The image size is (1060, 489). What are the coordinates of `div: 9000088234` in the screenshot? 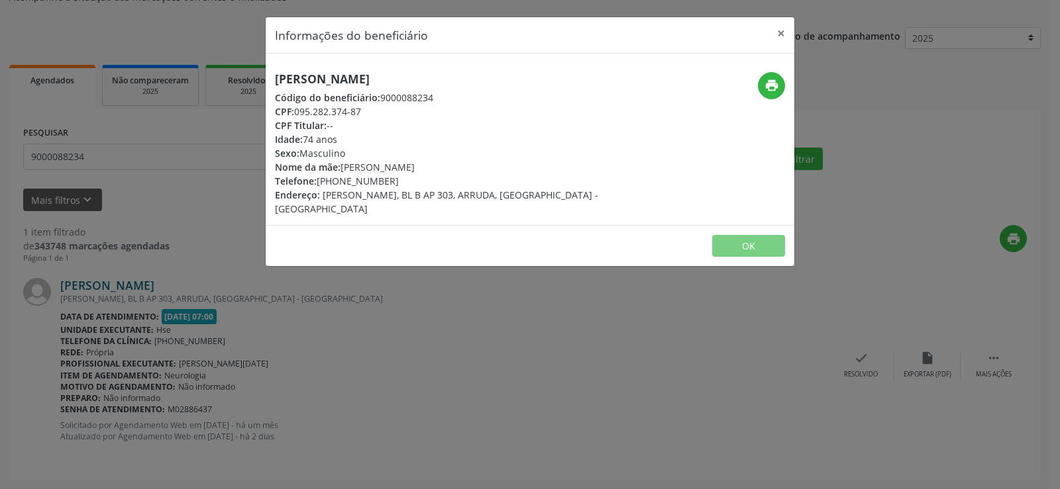 It's located at (442, 97).